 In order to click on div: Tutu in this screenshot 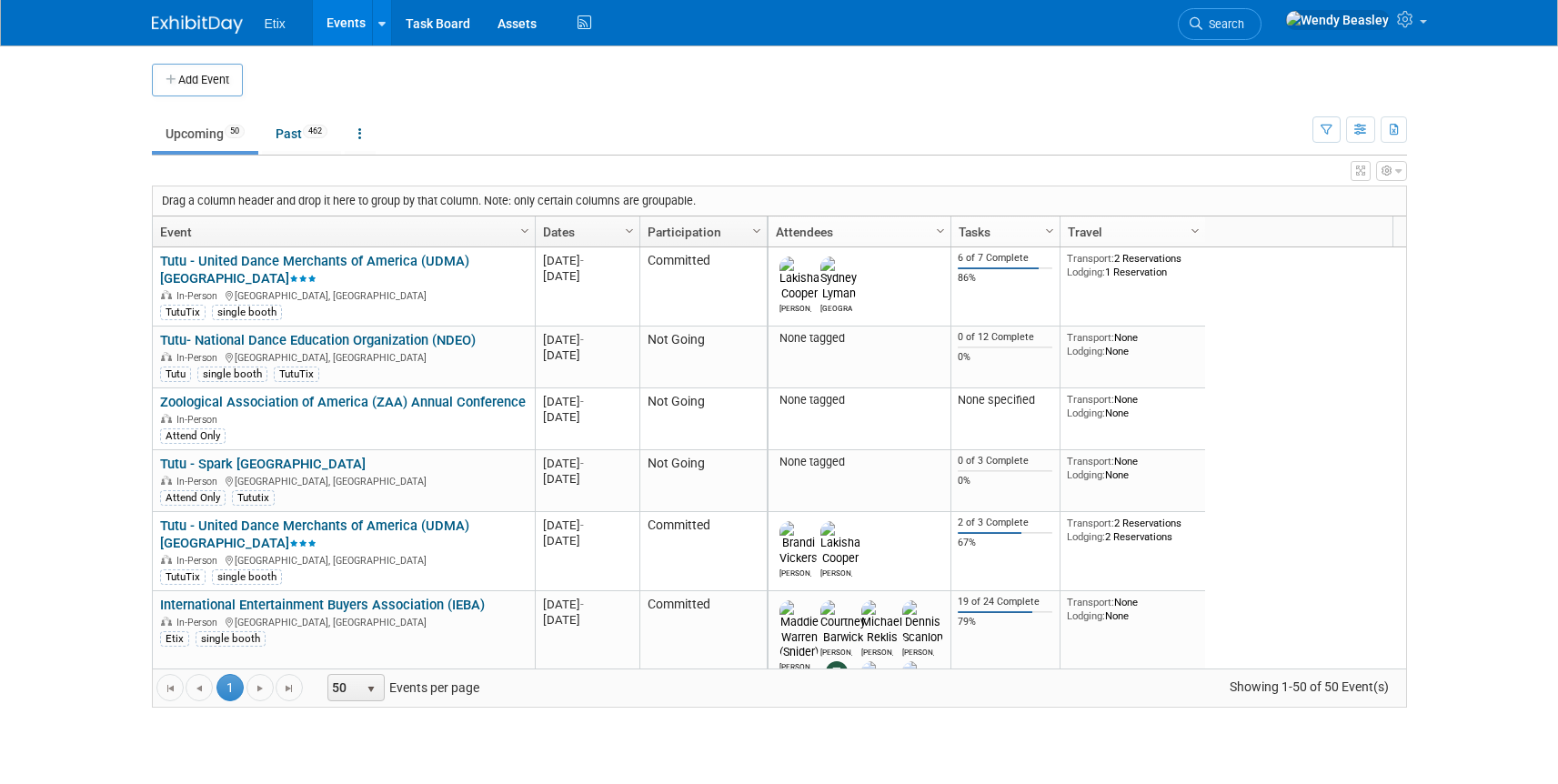, I will do `click(175, 374)`.